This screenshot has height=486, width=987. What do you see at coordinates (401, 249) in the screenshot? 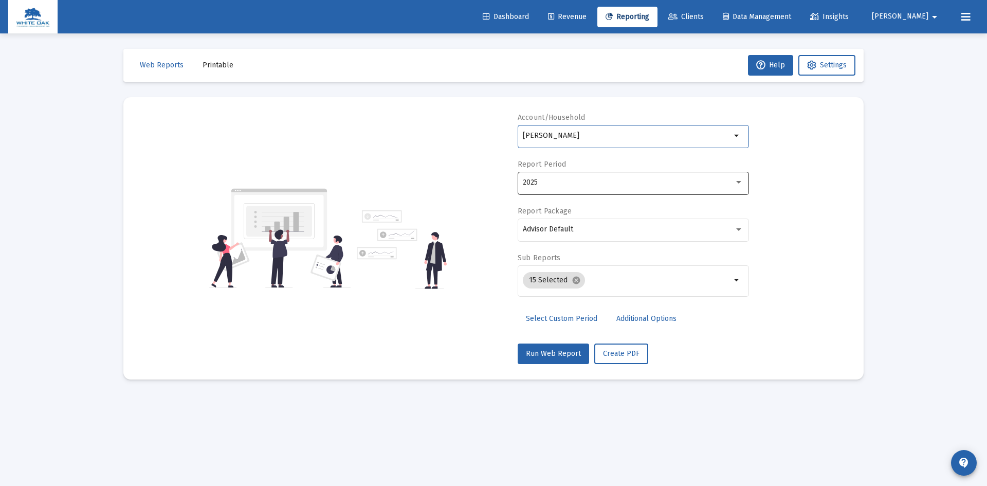
I see `img: reporting-alt` at bounding box center [401, 249].